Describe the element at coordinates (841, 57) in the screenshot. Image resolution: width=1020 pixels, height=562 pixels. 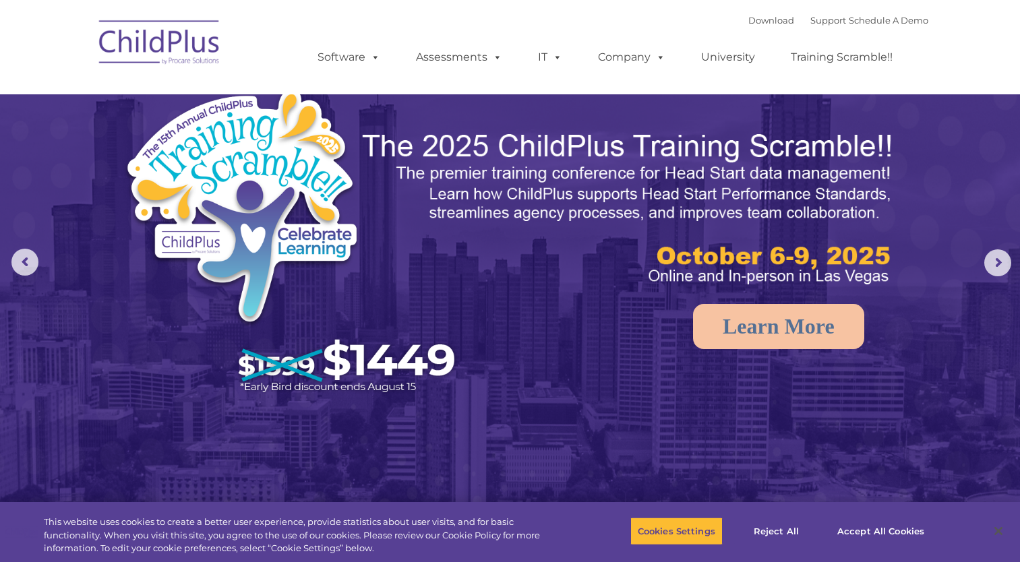
I see `a: Training Scramble!!` at that location.